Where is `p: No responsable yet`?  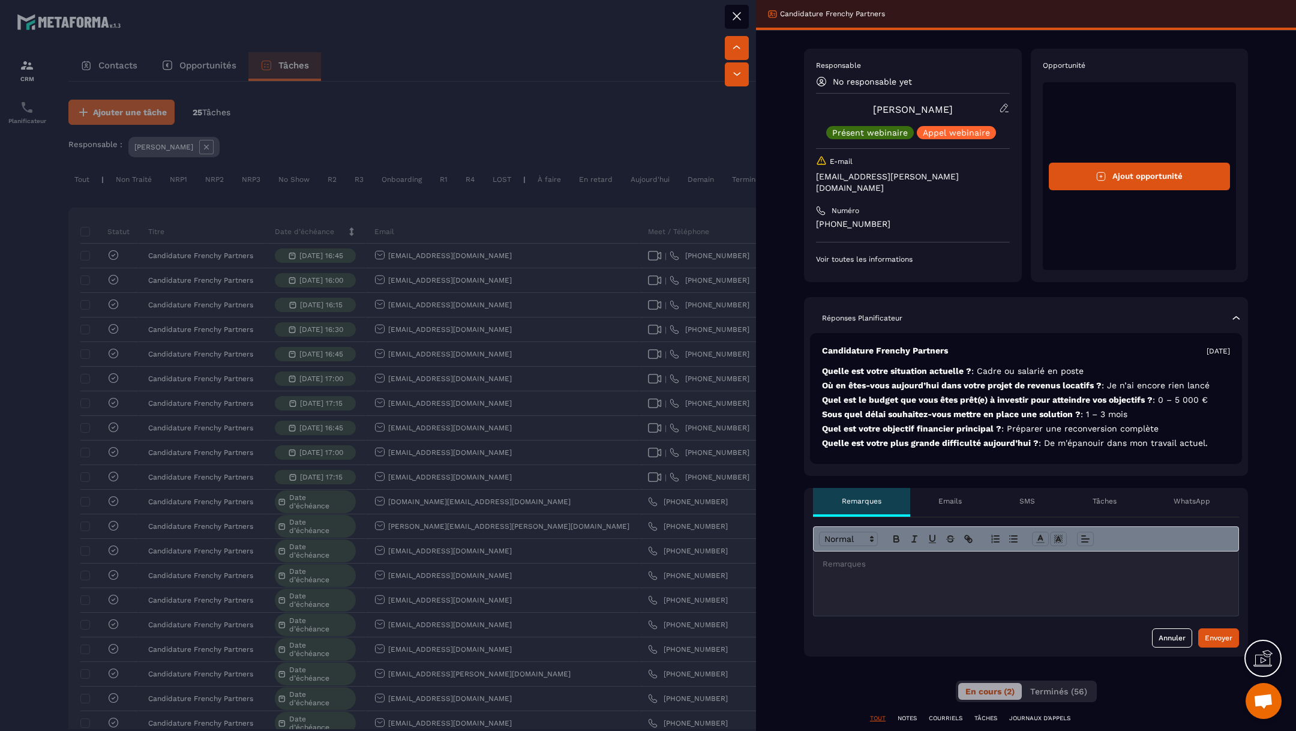 p: No responsable yet is located at coordinates (872, 82).